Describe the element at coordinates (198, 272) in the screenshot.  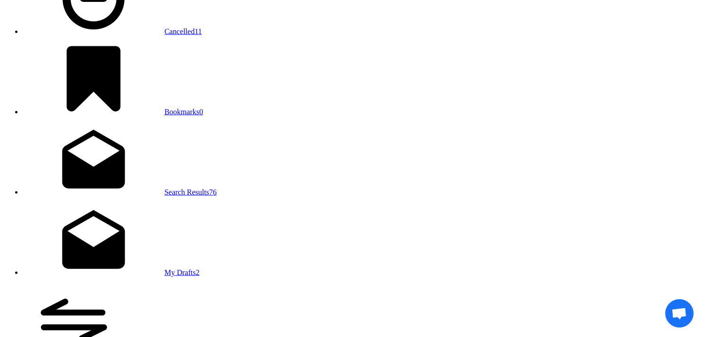
I see `span: 2` at that location.